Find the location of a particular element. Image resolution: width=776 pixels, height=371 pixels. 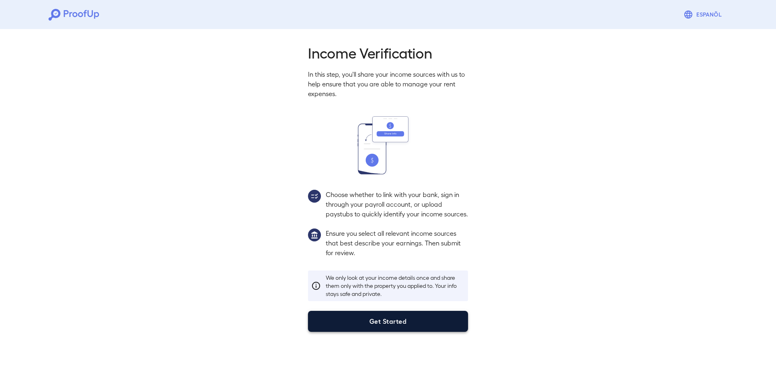

img: group1.svg is located at coordinates (314, 235).